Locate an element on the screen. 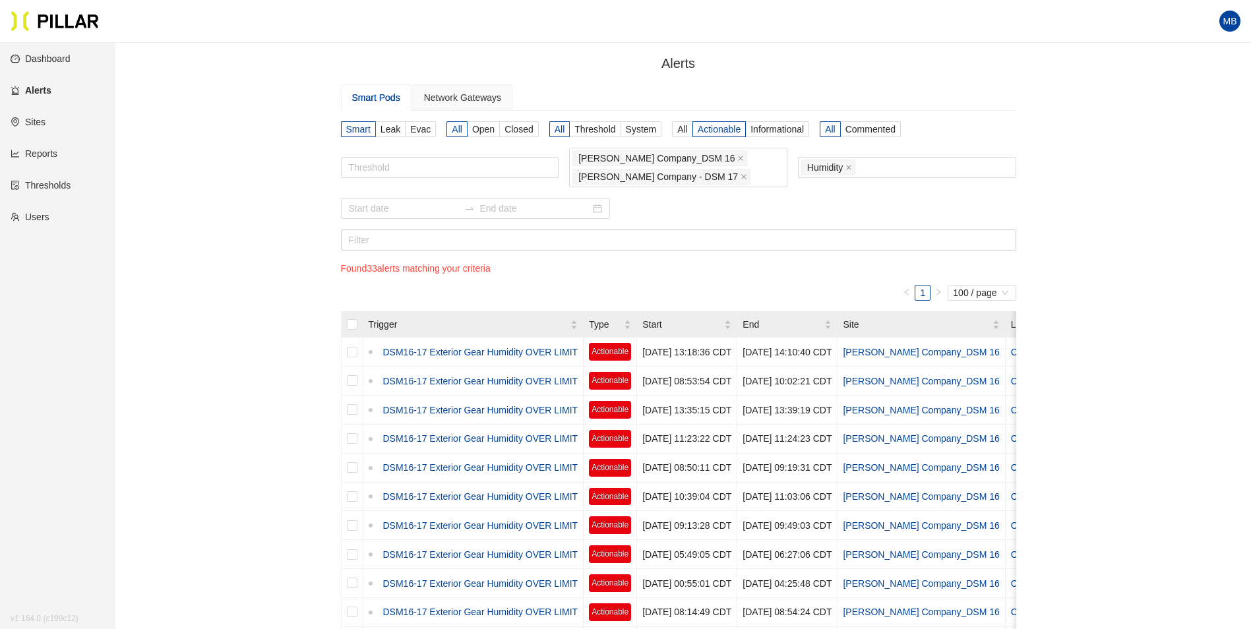  button: left is located at coordinates (907, 293).